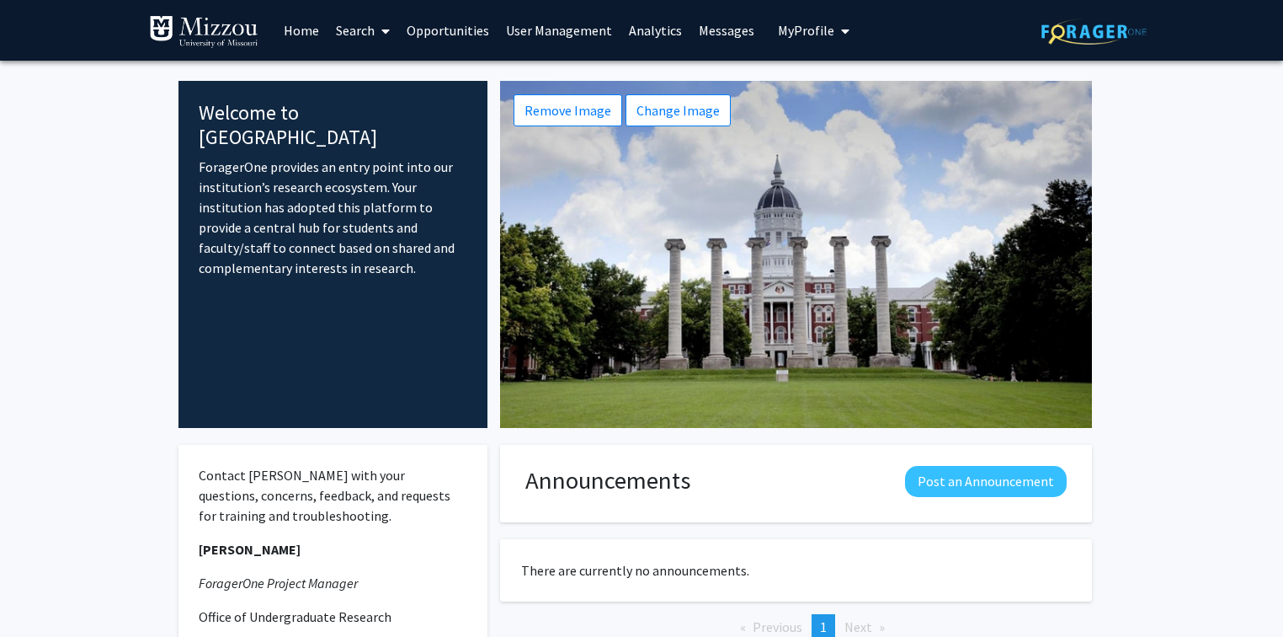  Describe the element at coordinates (568, 110) in the screenshot. I see `button: Remove Image` at that location.